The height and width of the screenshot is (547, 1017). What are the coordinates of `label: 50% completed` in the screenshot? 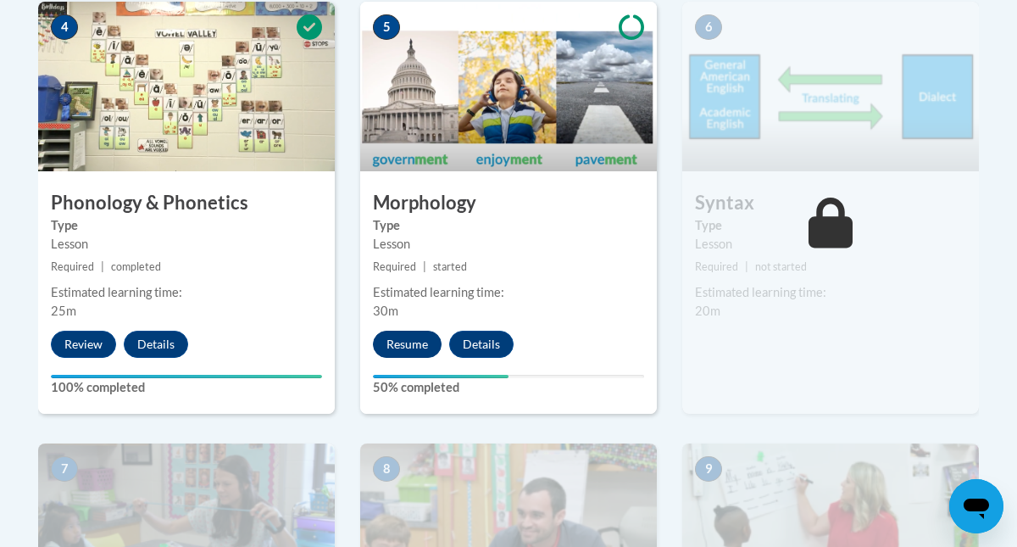 It's located at (508, 387).